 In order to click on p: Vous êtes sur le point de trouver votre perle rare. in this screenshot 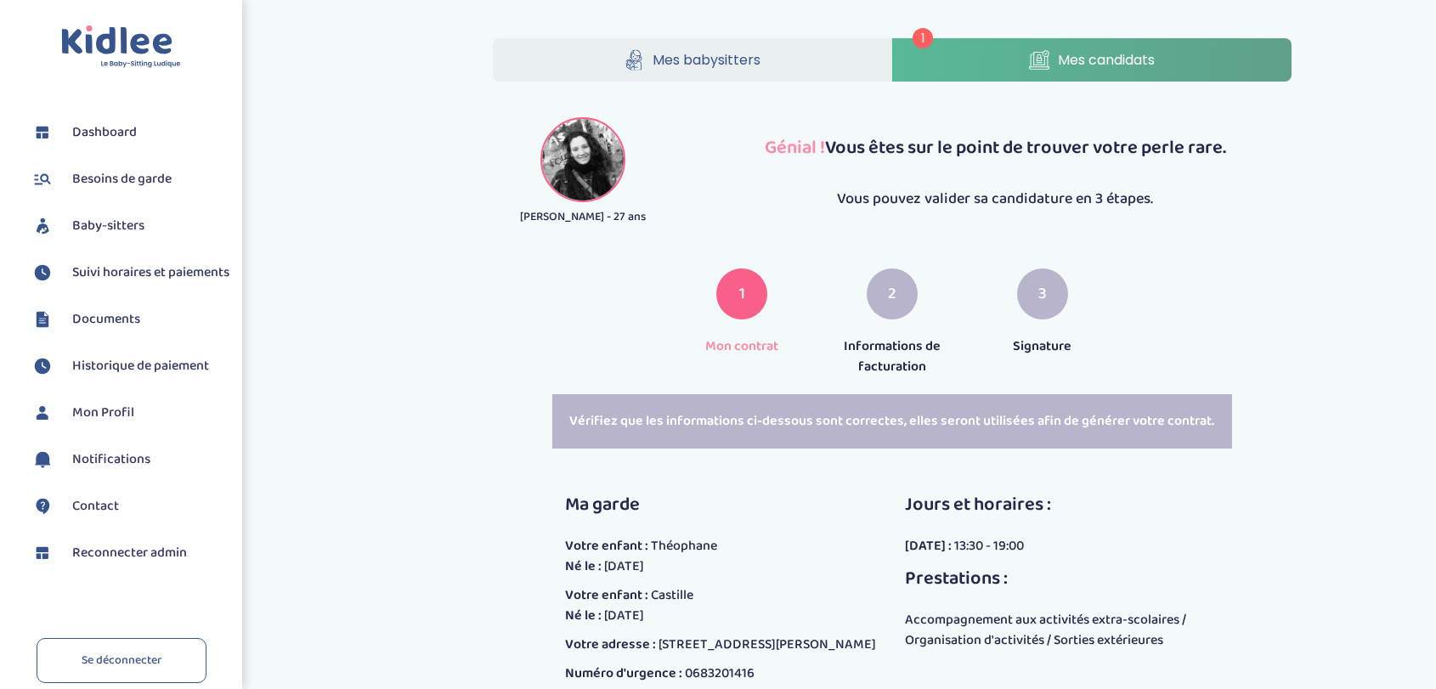, I will do `click(995, 148)`.